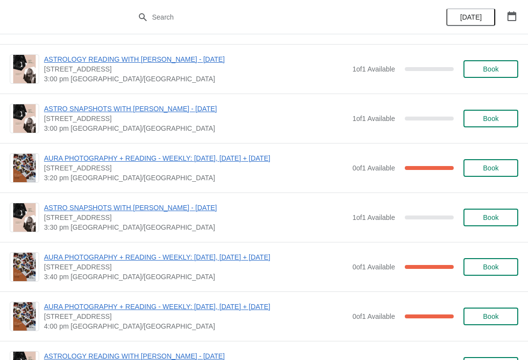  I want to click on img: ASTROLOGY READING WITH AMANDA - 16TH AUGUST | 74 Broadway Market, London, UK | 3:00 pm Europe/London, so click(24, 69).